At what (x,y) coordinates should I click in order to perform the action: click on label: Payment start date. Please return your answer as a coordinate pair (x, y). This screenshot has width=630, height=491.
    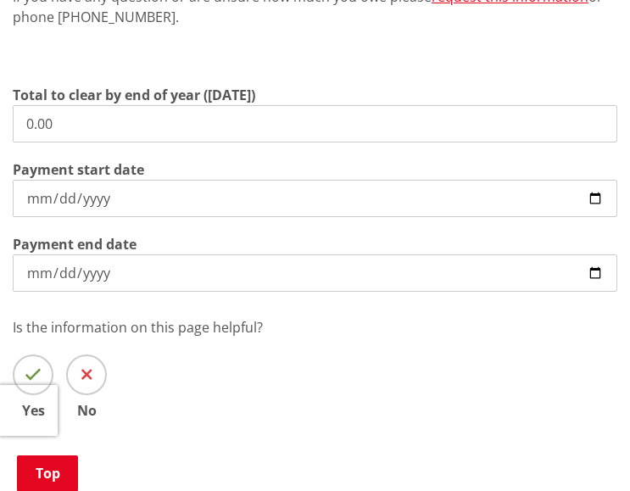
    Looking at the image, I should click on (78, 169).